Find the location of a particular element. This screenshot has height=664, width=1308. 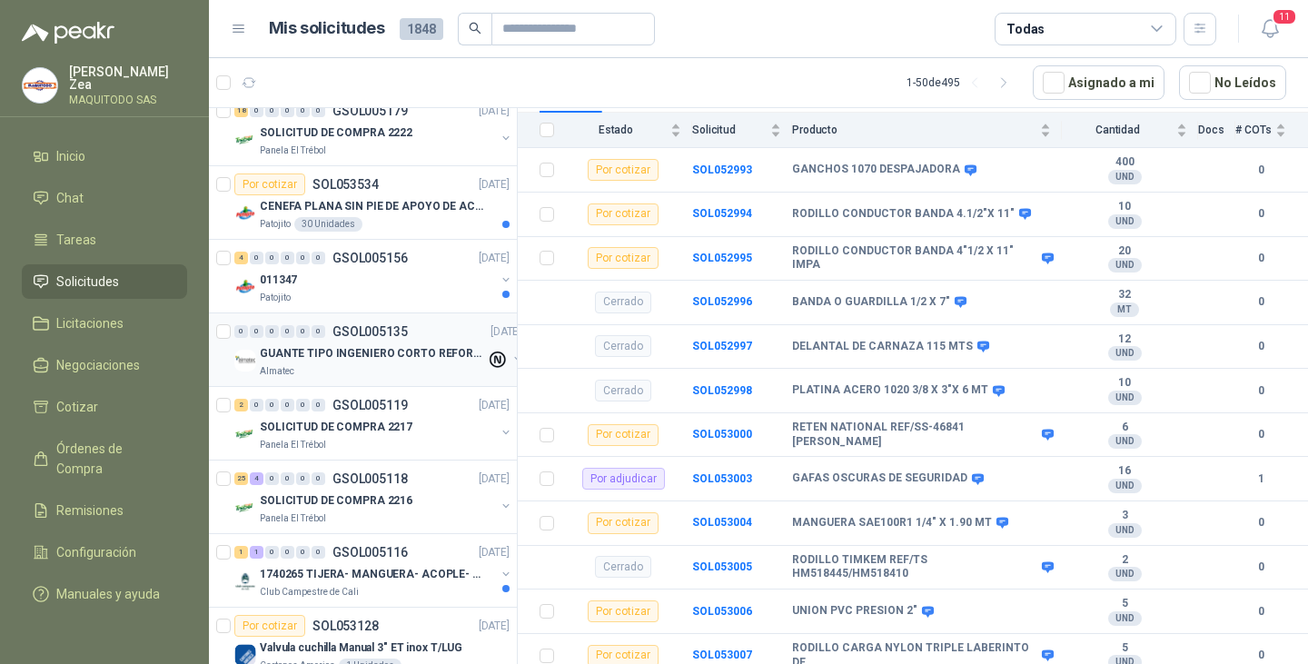

a: SOL052993 is located at coordinates (722, 170).